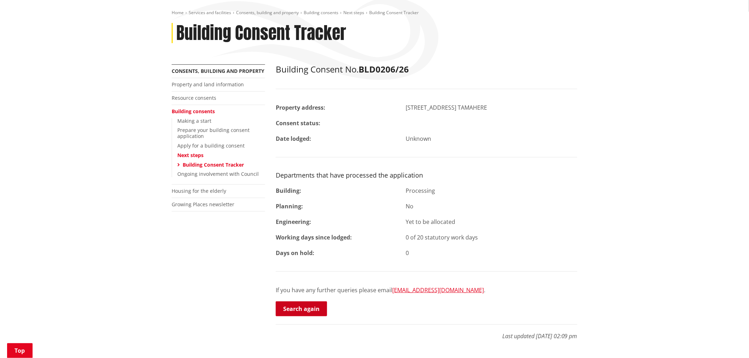 The image size is (749, 358). Describe the element at coordinates (218, 174) in the screenshot. I see `a: Ongoing involvement with Council` at that location.